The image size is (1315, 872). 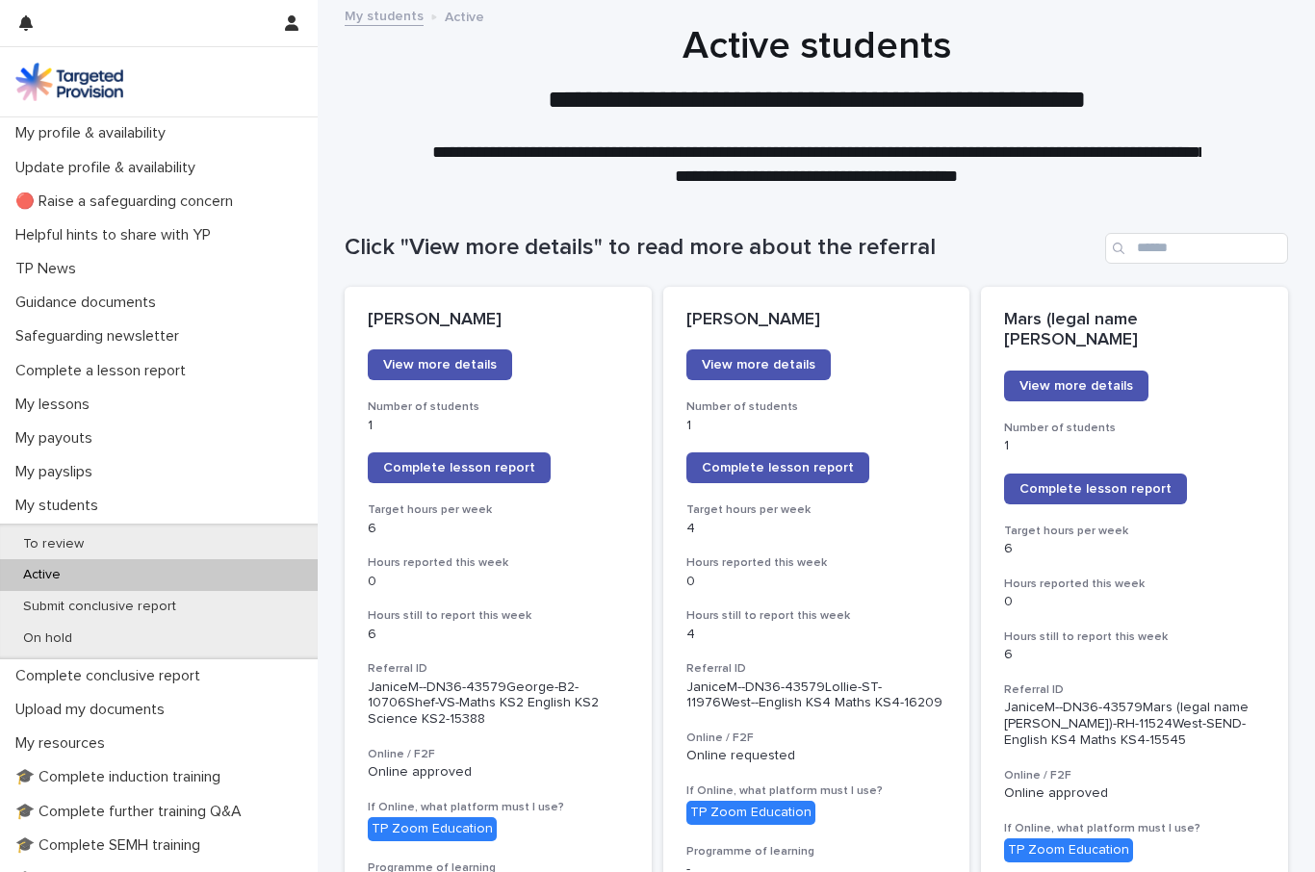 I want to click on p: Complete a lesson report, so click(x=104, y=371).